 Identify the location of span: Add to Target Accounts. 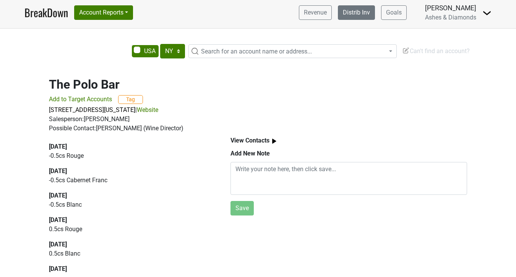
(80, 99).